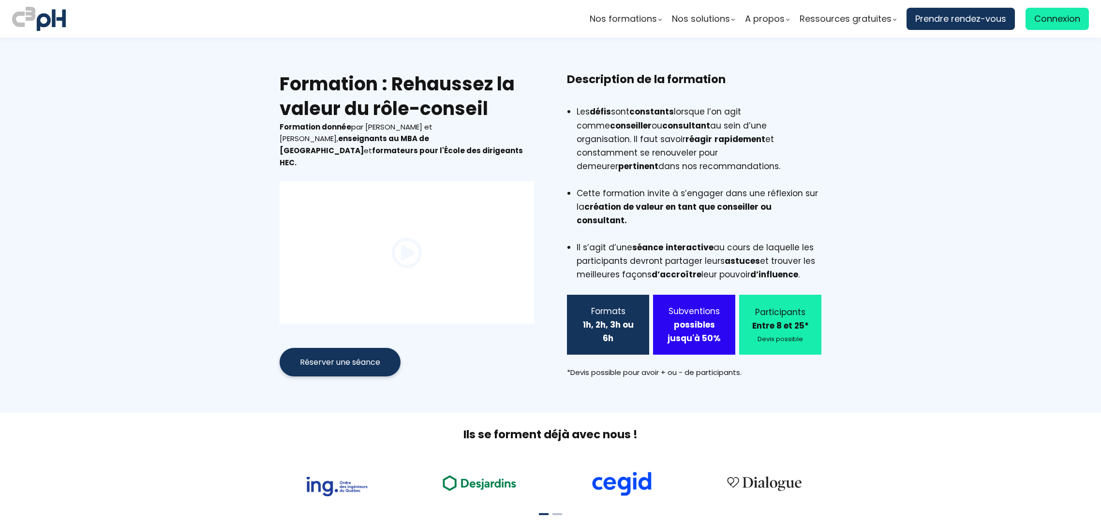 This screenshot has height=532, width=1101. Describe the element at coordinates (651, 112) in the screenshot. I see `b: constants` at that location.